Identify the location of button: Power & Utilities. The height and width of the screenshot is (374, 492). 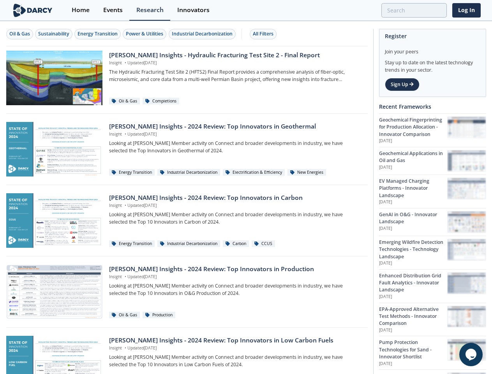
(145, 34).